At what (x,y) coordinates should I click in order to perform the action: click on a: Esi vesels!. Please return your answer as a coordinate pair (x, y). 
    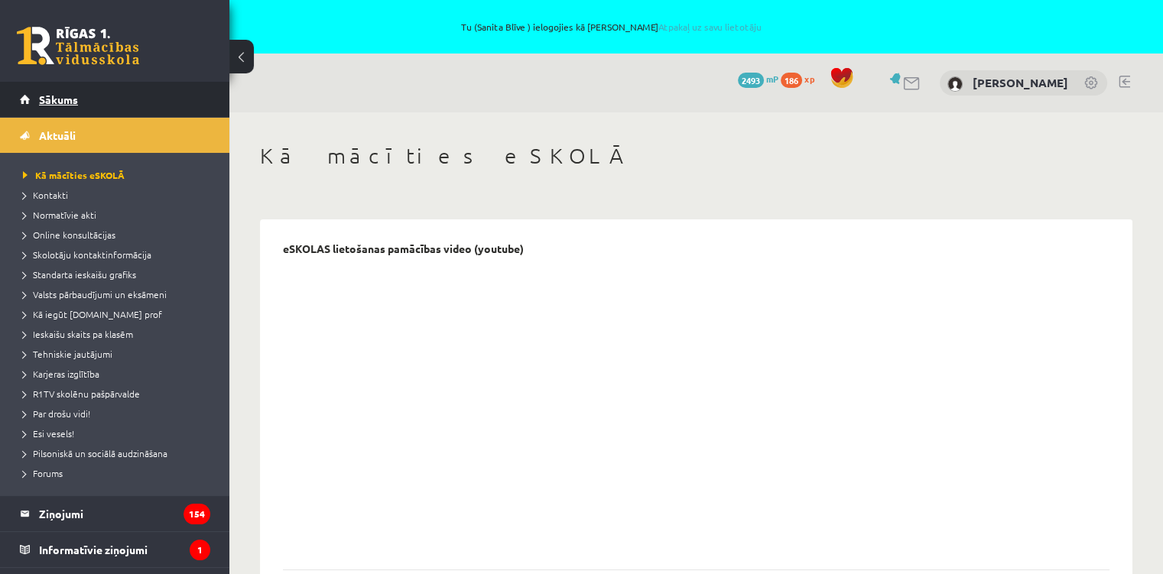
    Looking at the image, I should click on (119, 434).